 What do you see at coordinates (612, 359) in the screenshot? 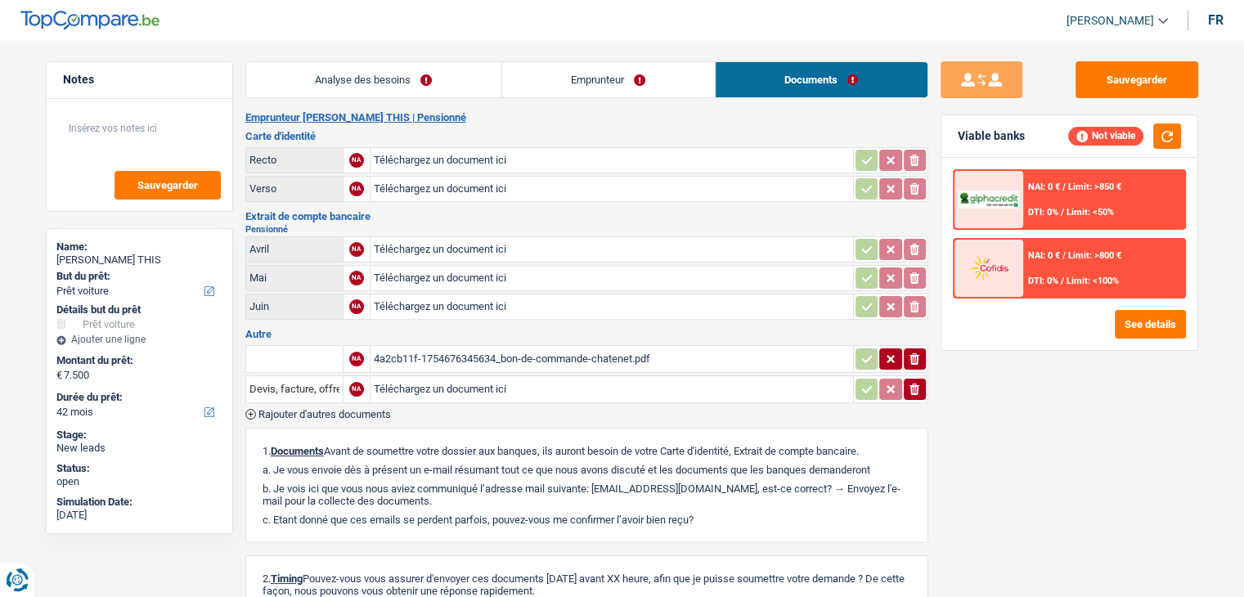
I see `div: 4a2cb11f-1754676345634_bon-de-commande-chatenet.pdf` at bounding box center [612, 359].